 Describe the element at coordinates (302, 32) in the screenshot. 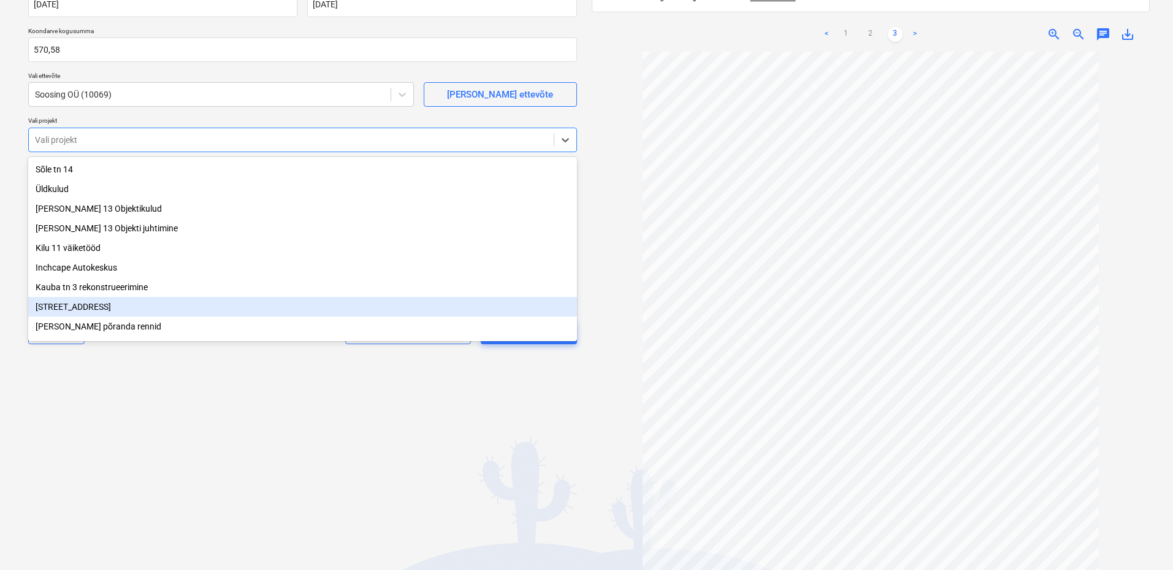

I see `p: Koondarve kogusumma` at that location.